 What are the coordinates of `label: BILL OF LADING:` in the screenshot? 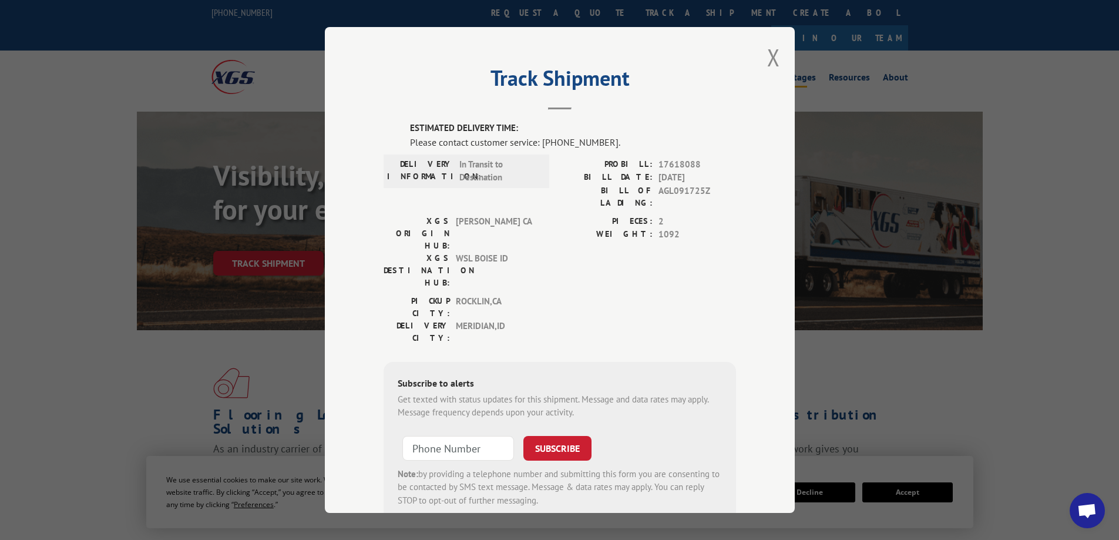 It's located at (606, 197).